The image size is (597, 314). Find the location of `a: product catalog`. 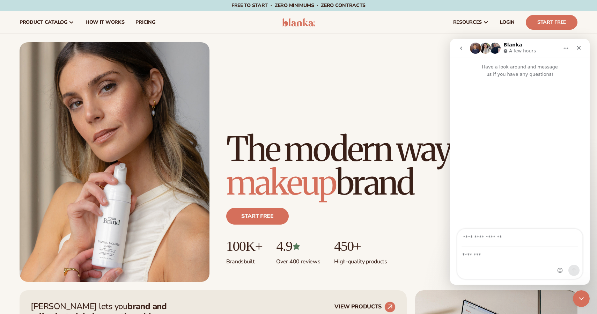

a: product catalog is located at coordinates (47, 22).